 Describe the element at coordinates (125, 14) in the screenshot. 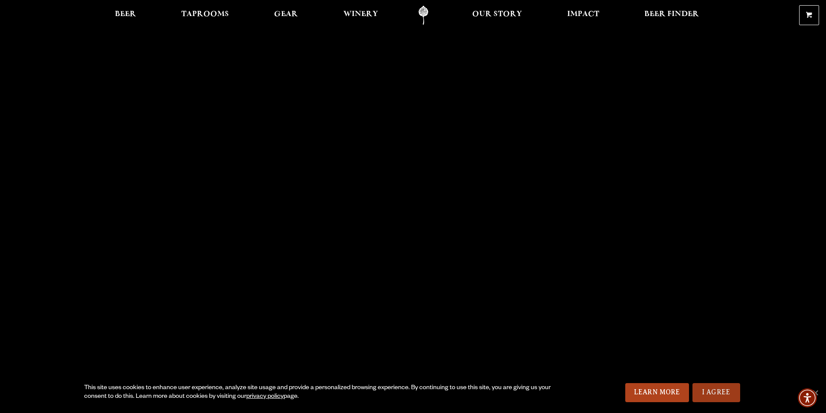

I see `span: Beer` at that location.